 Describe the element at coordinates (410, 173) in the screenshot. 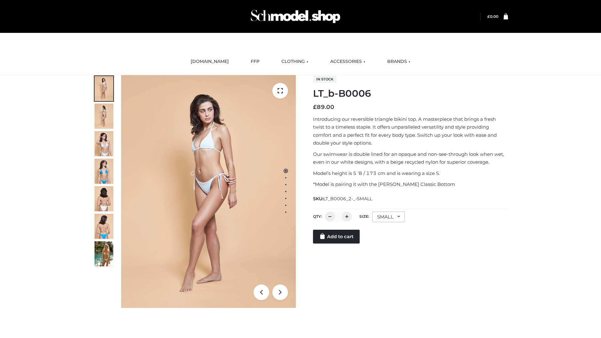

I see `p: Model’s height is 5 ‘8 / 173 cm and is wearing a size S.` at that location.